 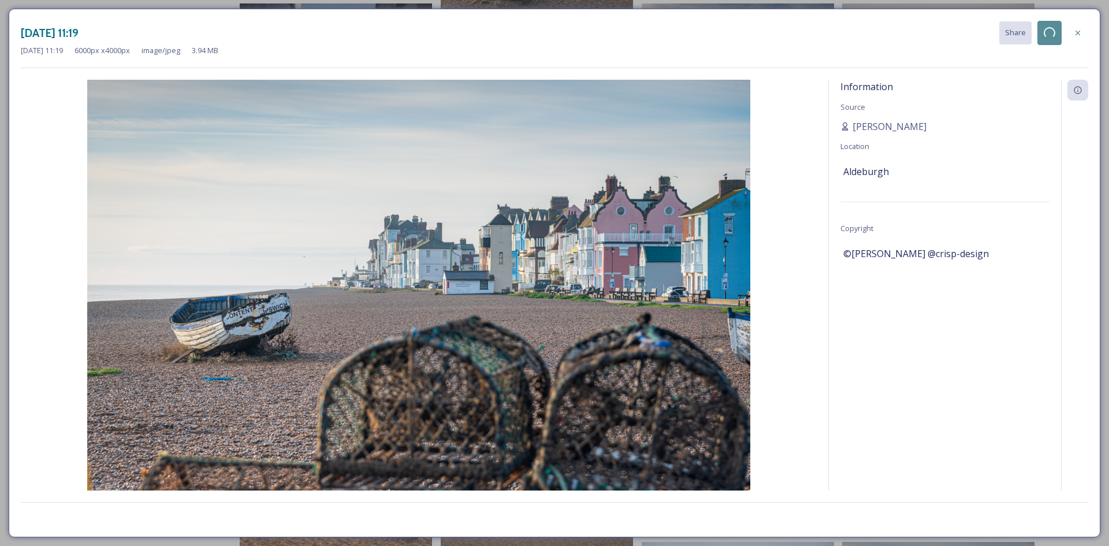 I want to click on span: 3.94 MB, so click(x=205, y=50).